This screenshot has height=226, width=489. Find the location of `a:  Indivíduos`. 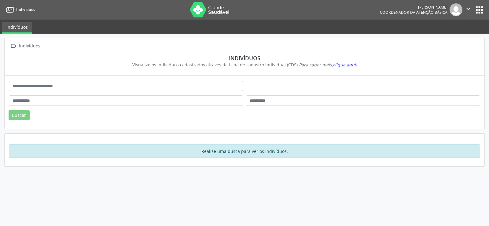

a:  Indivíduos is located at coordinates (25, 46).